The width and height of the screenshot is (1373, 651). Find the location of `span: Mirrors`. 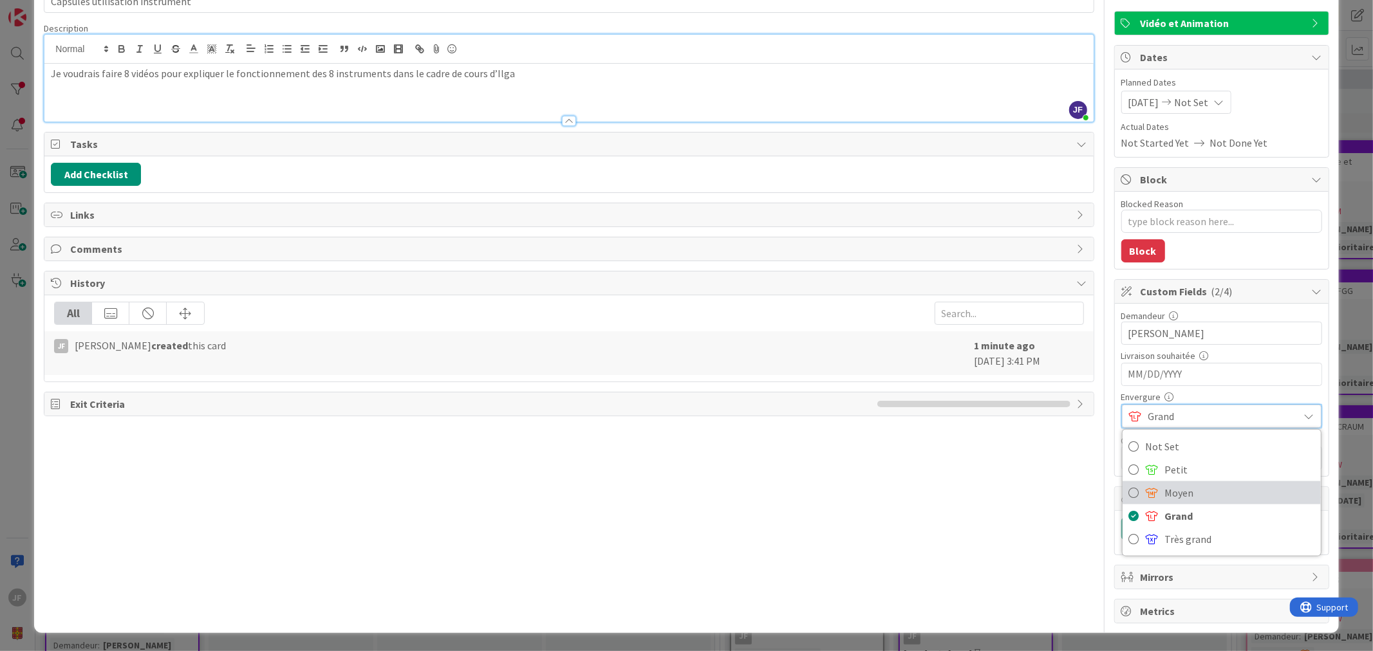

span: Mirrors is located at coordinates (1223, 577).